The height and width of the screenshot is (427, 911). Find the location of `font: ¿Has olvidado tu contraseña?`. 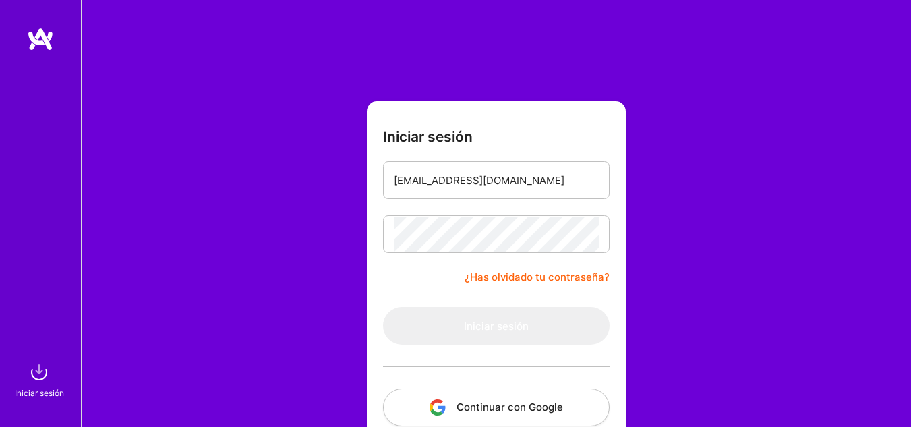

font: ¿Has olvidado tu contraseña? is located at coordinates (537, 276).